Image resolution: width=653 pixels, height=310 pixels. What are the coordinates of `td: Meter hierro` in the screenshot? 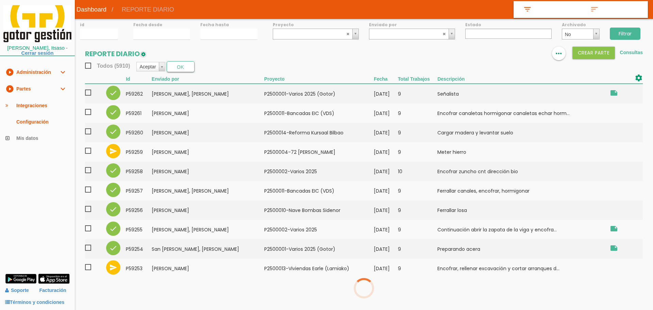 It's located at (521, 152).